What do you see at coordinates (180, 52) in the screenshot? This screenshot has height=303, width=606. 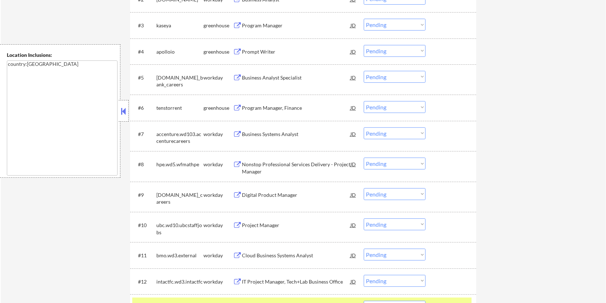 I see `div: apolloio` at bounding box center [180, 52].